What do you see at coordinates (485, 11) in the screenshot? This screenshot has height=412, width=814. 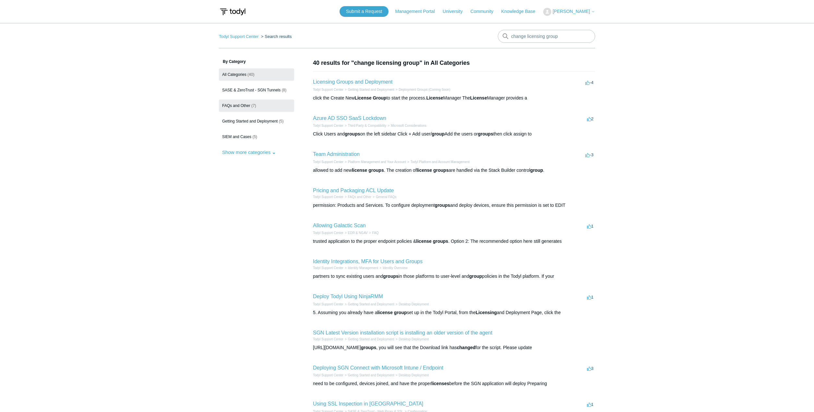 I see `a: Community` at bounding box center [485, 11].